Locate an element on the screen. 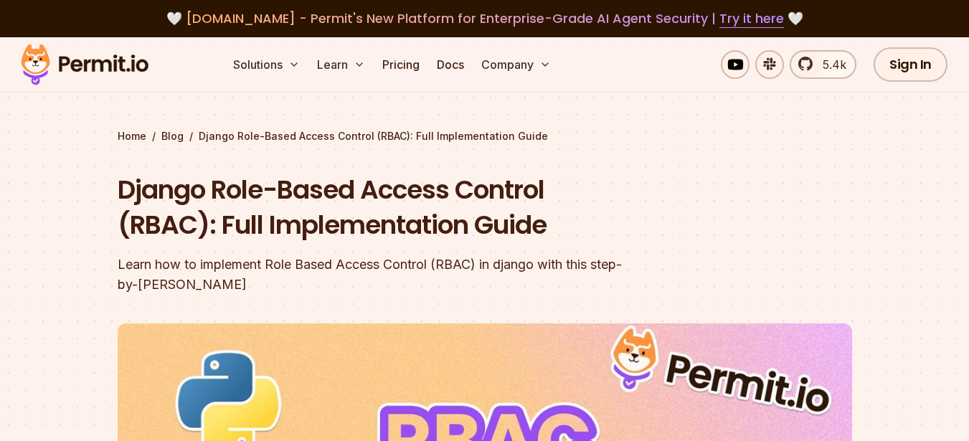  a: Sign In is located at coordinates (910, 65).